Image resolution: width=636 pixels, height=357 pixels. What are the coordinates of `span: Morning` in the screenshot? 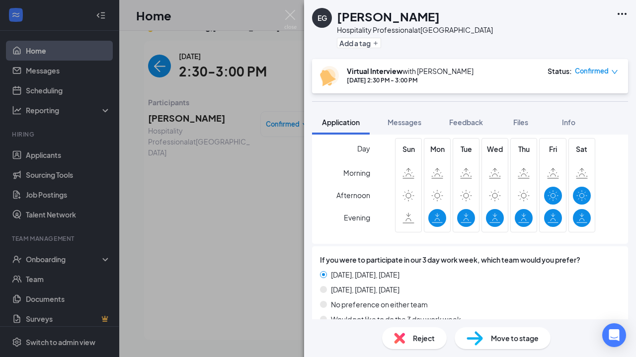 It's located at (357, 173).